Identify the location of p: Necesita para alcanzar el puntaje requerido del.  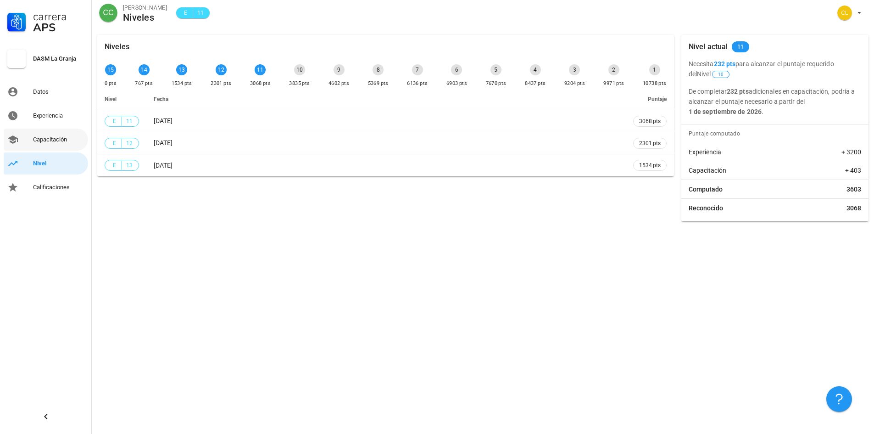
(775, 69).